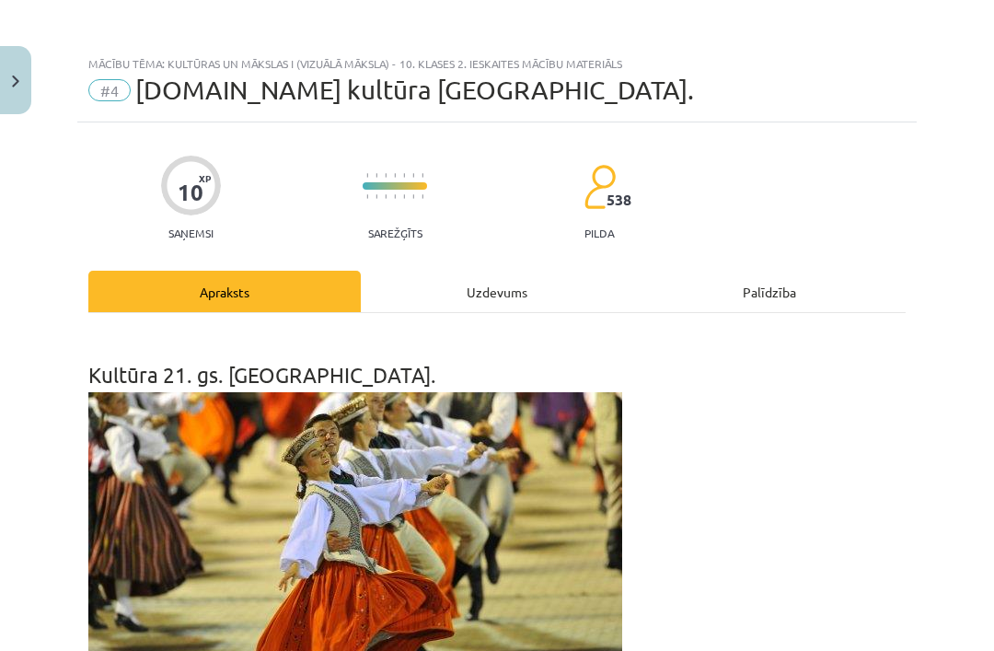 This screenshot has width=994, height=651. What do you see at coordinates (497, 291) in the screenshot?
I see `div: Uzdevums` at bounding box center [497, 291].